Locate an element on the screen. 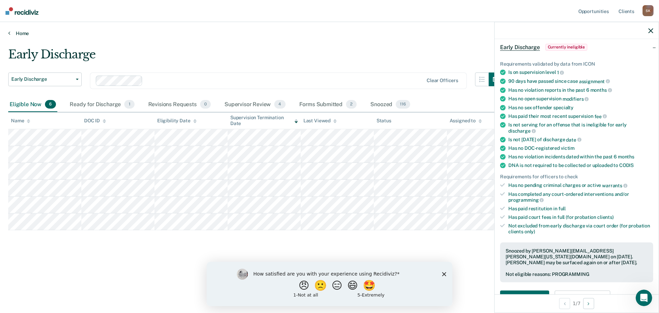 The image size is (659, 313). div: Has no pending criminal charges or active is located at coordinates (581, 185).